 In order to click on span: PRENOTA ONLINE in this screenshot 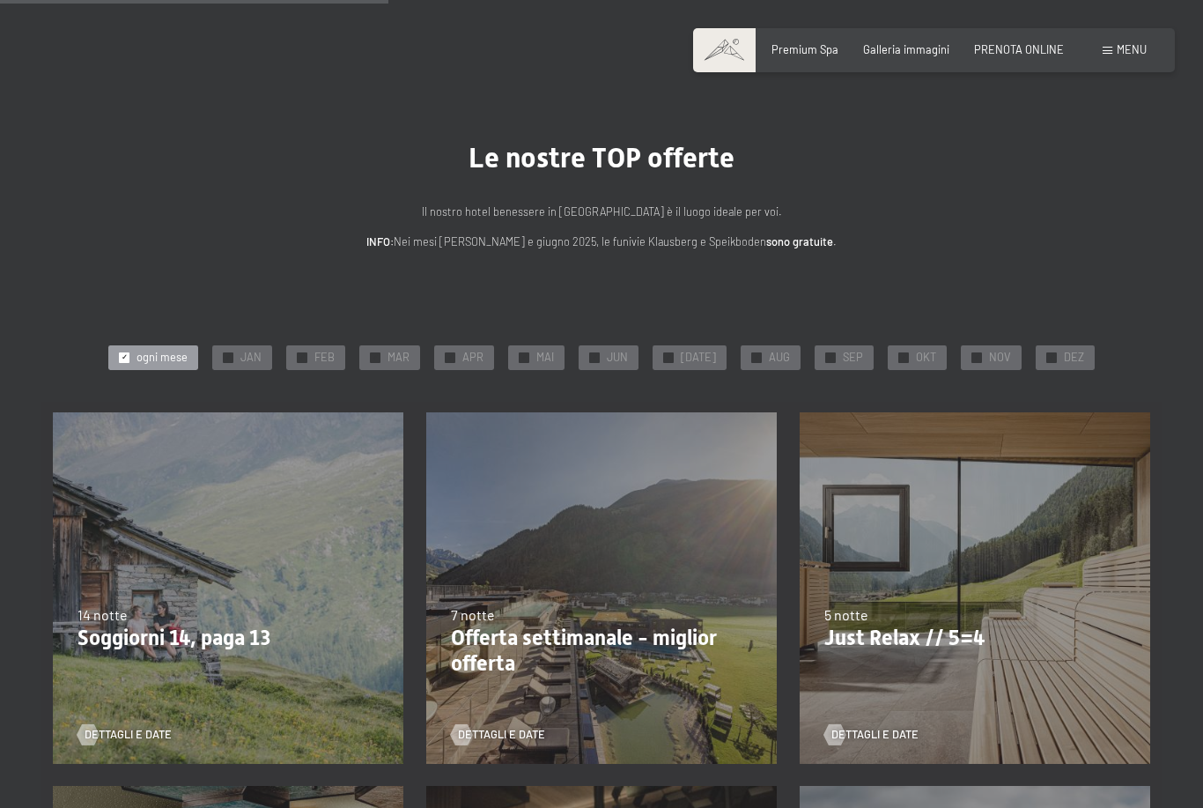, I will do `click(1019, 49)`.